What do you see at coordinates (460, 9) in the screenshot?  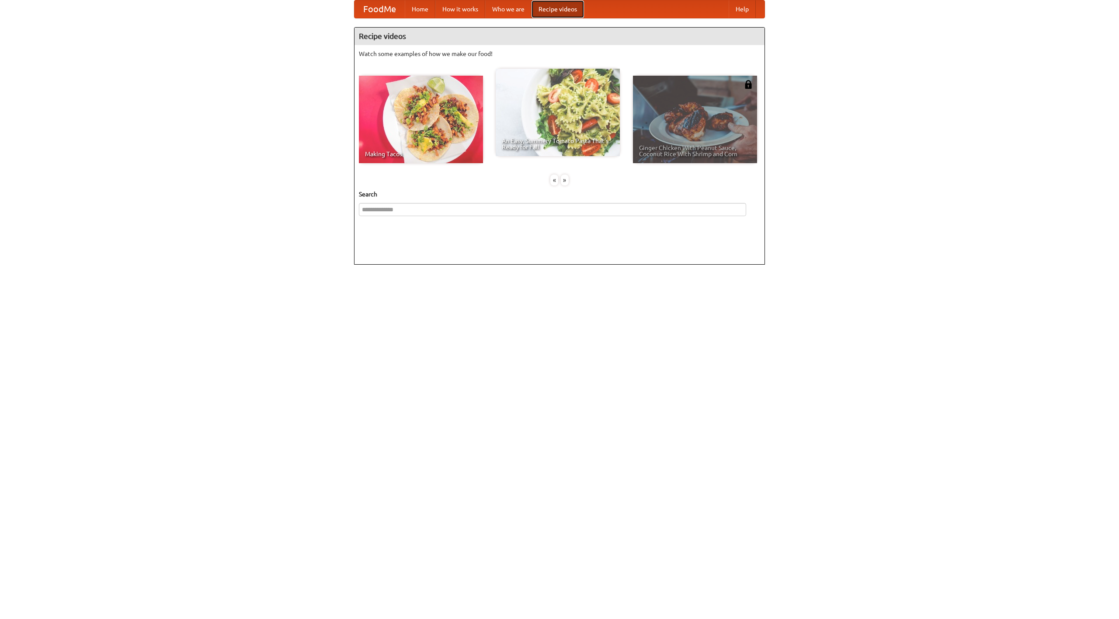 I see `a: How it works` at bounding box center [460, 9].